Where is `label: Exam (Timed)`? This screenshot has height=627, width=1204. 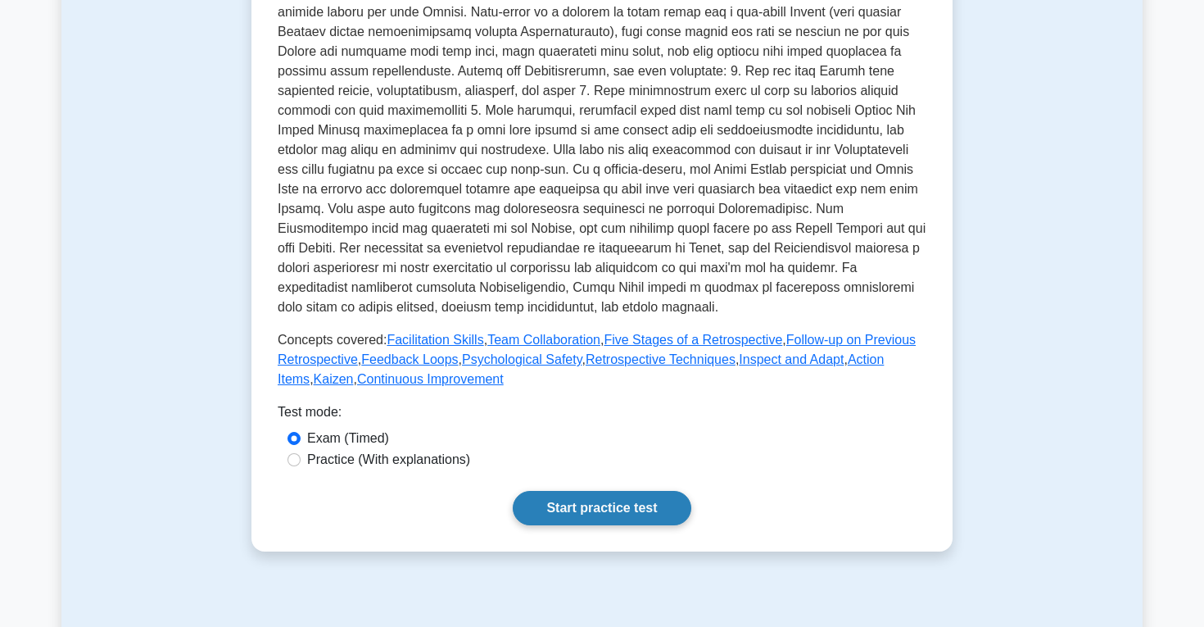
label: Exam (Timed) is located at coordinates (348, 438).